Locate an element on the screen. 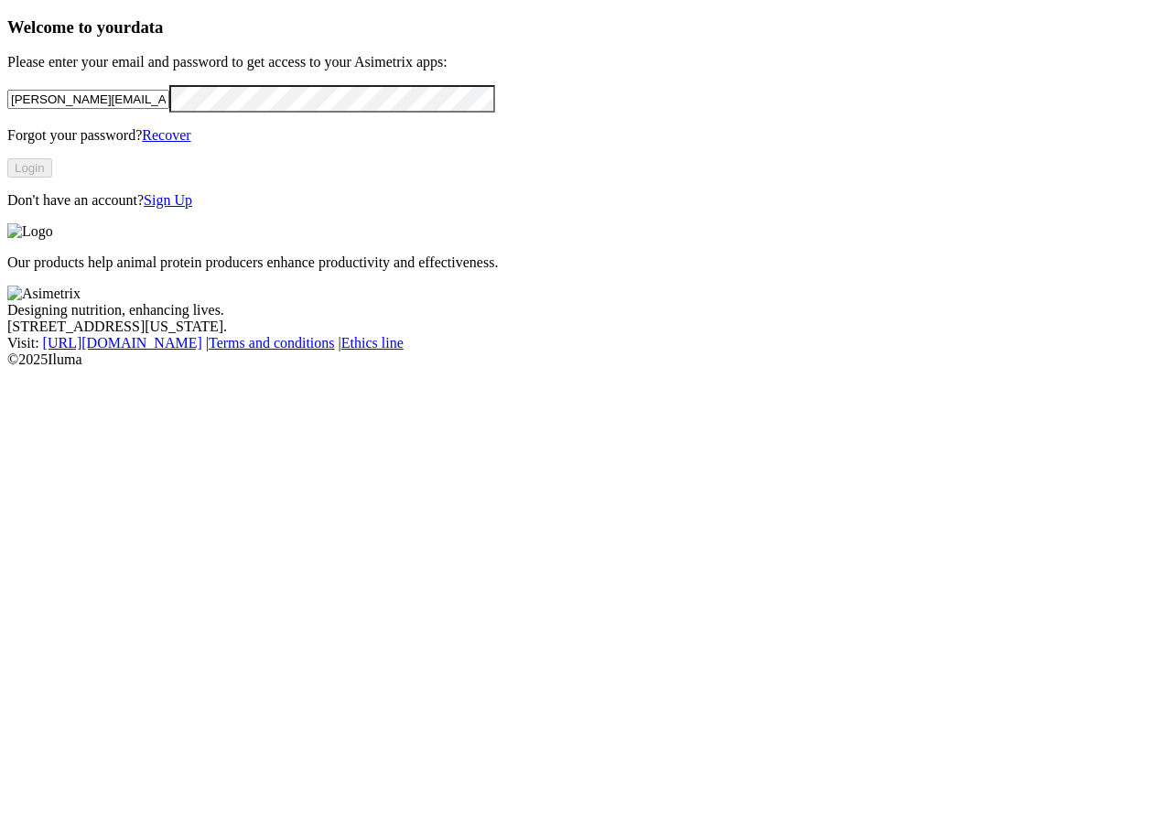  h3: Welcome to your is located at coordinates (582, 27).